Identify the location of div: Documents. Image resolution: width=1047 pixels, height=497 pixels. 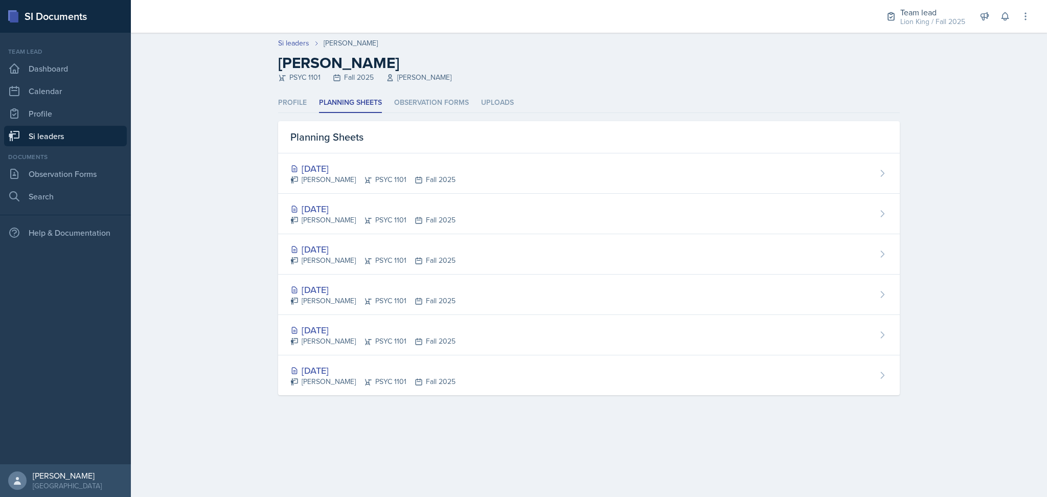
(65, 157).